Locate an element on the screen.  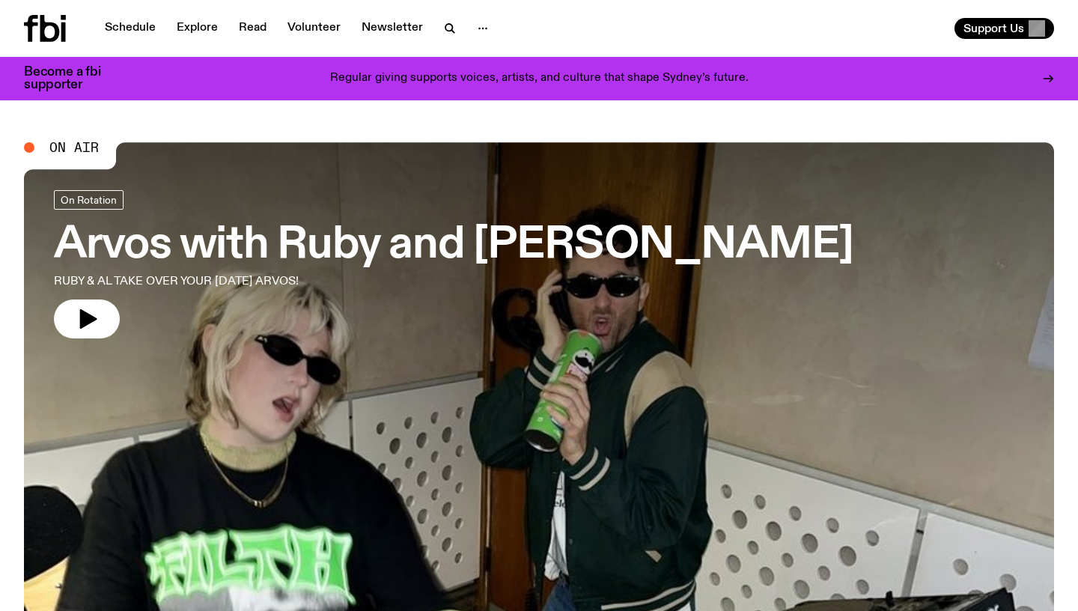
span: Support Us is located at coordinates (993, 28).